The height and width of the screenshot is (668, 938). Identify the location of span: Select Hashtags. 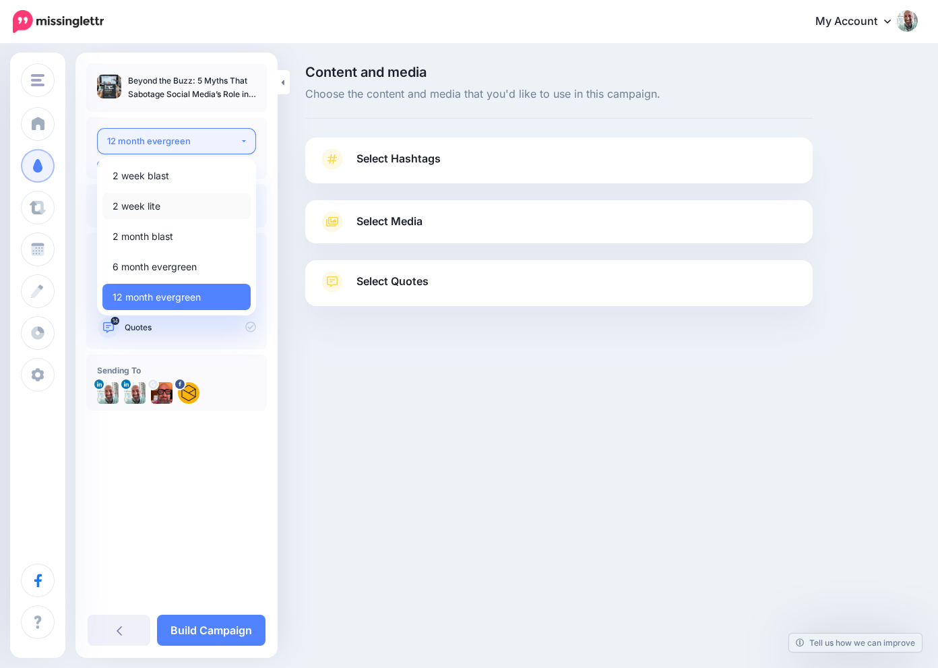
(398, 158).